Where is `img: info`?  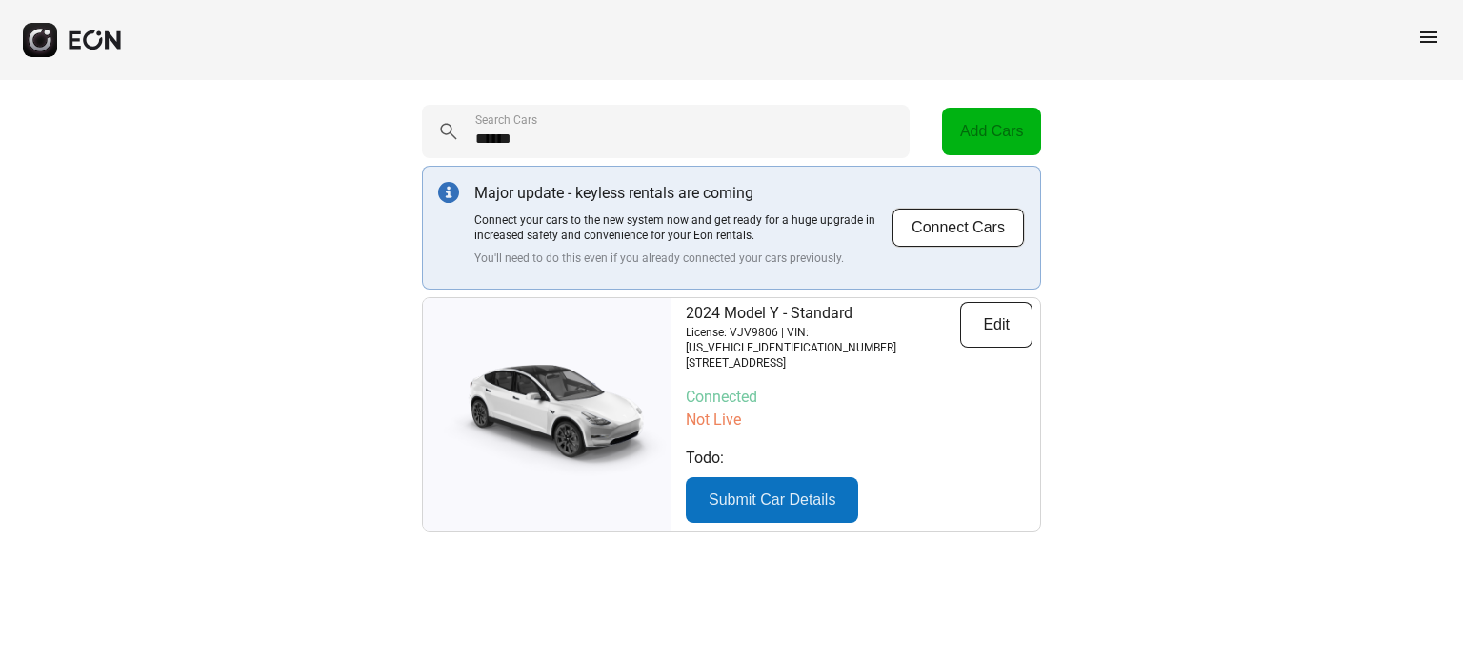 img: info is located at coordinates (449, 192).